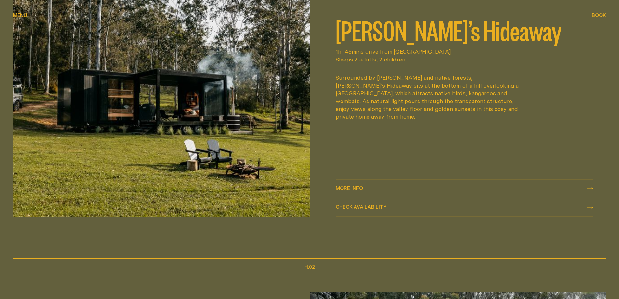 Image resolution: width=619 pixels, height=299 pixels. Describe the element at coordinates (464, 189) in the screenshot. I see `a: More info` at that location.